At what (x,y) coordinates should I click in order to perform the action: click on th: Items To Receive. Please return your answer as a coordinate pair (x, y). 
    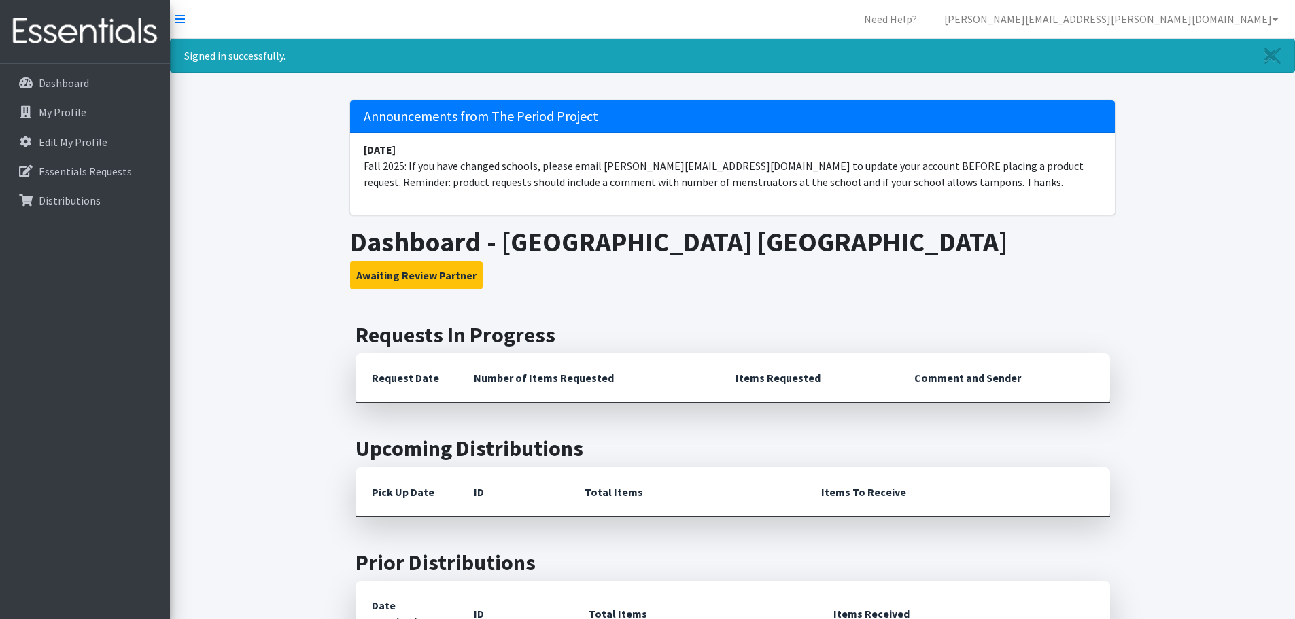
    Looking at the image, I should click on (957, 492).